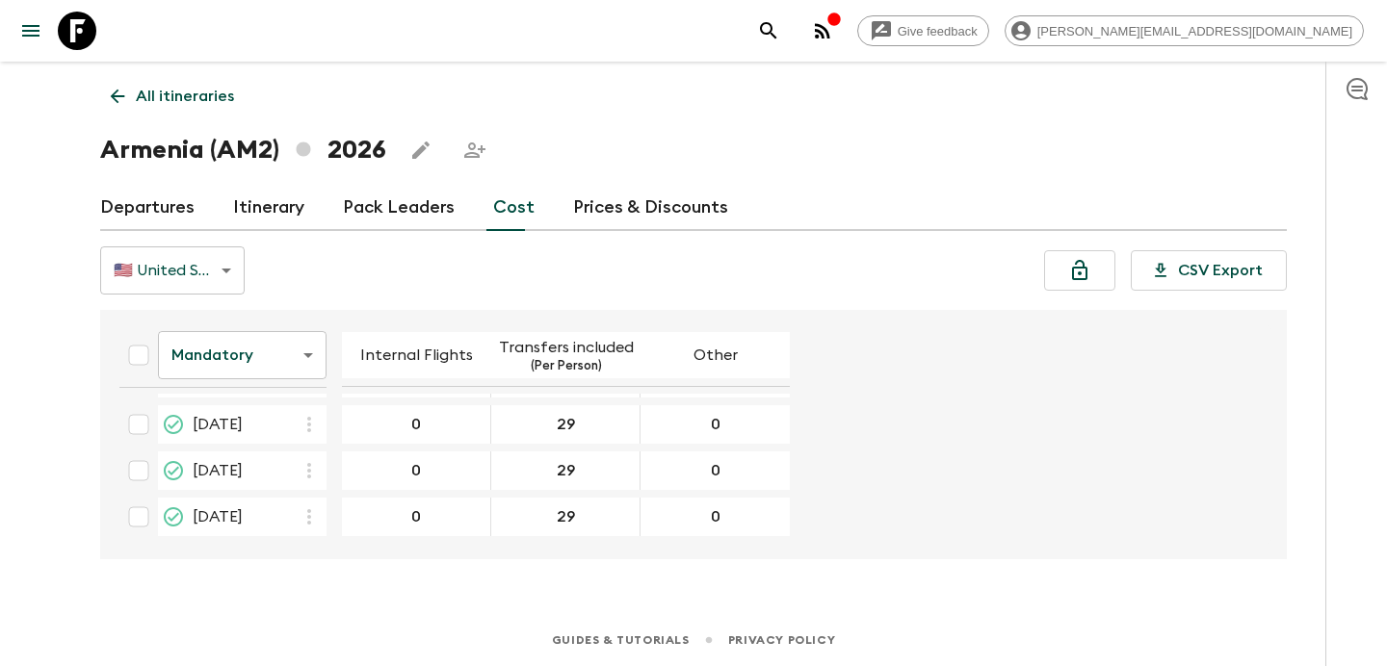  What do you see at coordinates (1079, 271) in the screenshot?
I see `button: Lock costs` at bounding box center [1079, 271].